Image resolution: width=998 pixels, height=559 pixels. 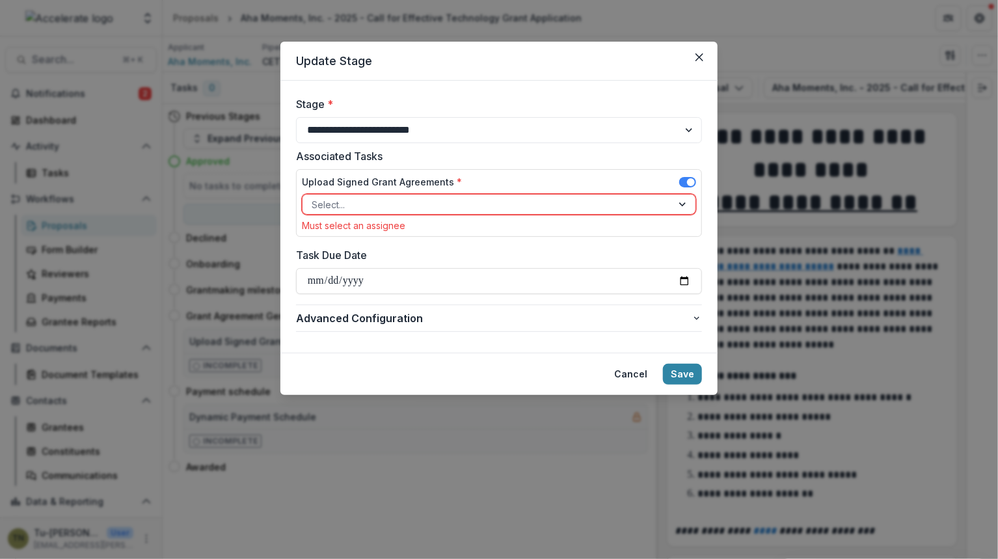 What do you see at coordinates (683, 374) in the screenshot?
I see `button: Save` at bounding box center [683, 374].